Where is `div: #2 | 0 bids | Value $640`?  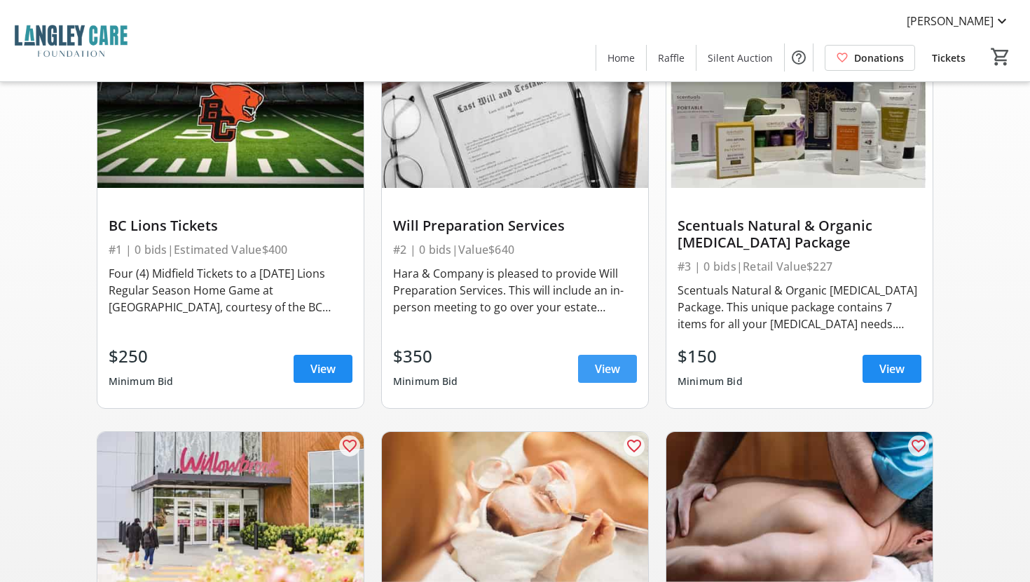
div: #2 | 0 bids | Value $640 is located at coordinates (515, 250).